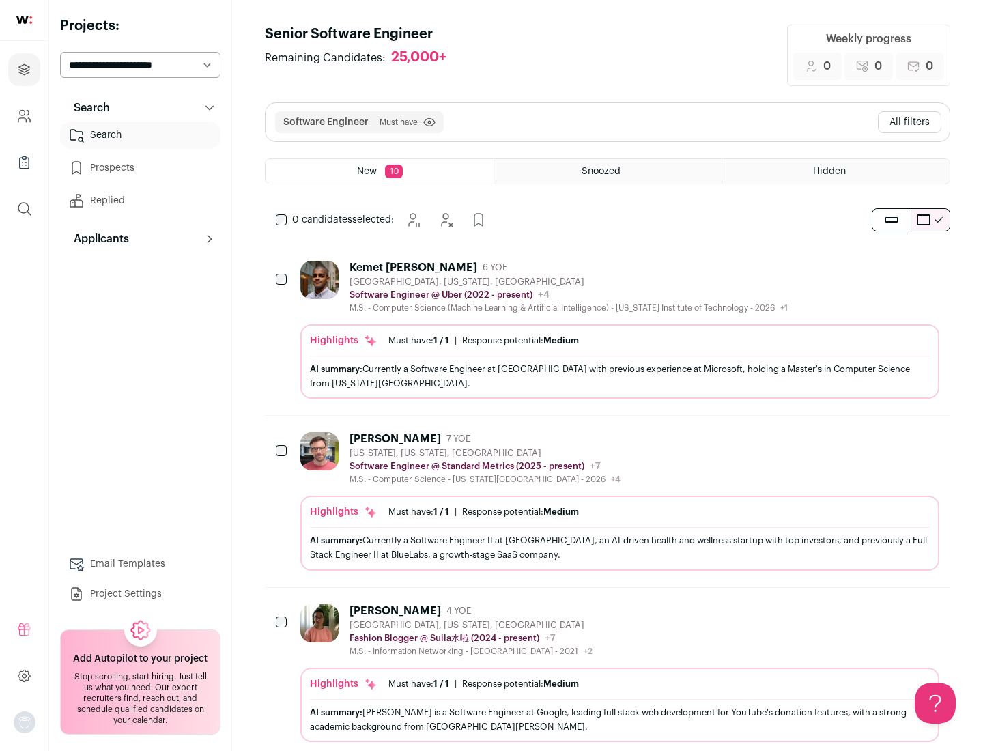 Image resolution: width=983 pixels, height=751 pixels. I want to click on span: Remaining Candidates:, so click(325, 58).